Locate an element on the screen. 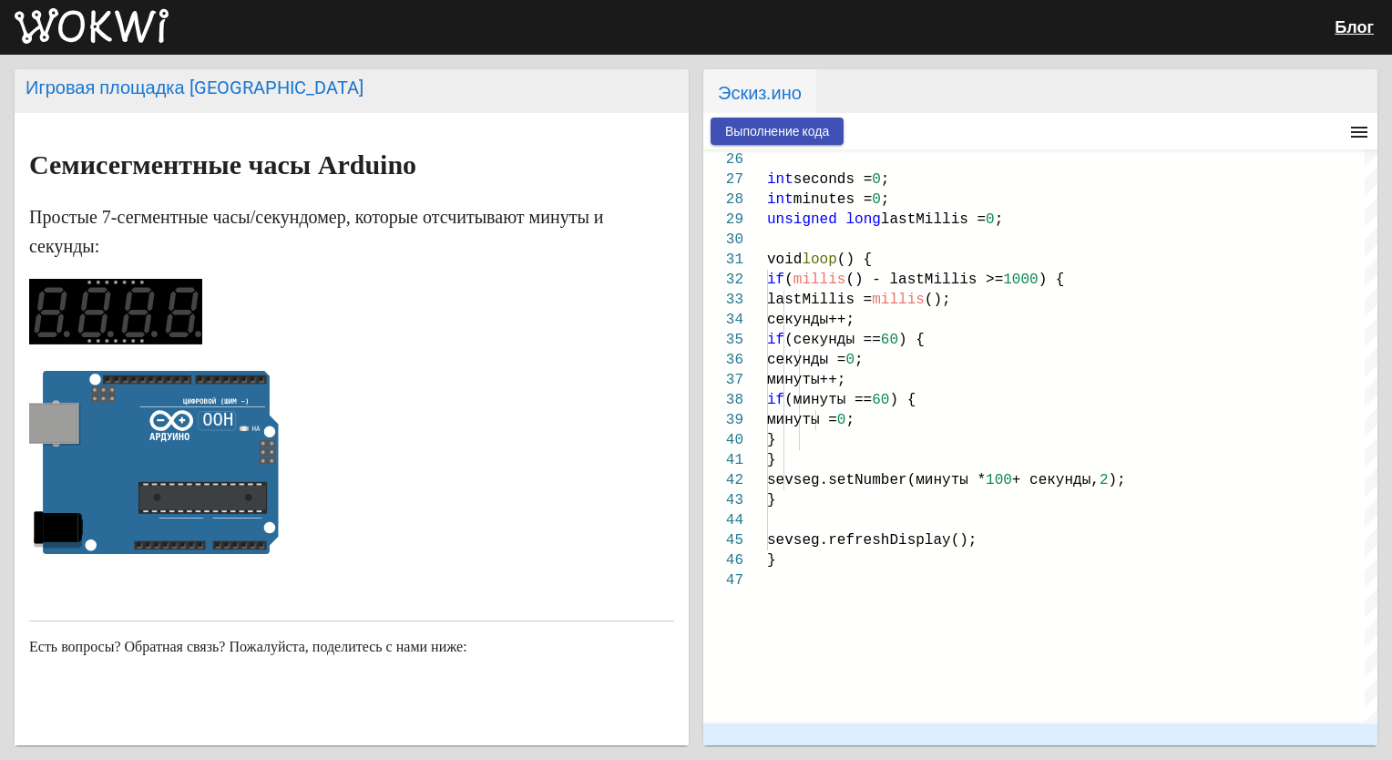 This screenshot has height=760, width=1392. span: секунды = is located at coordinates (806, 360).